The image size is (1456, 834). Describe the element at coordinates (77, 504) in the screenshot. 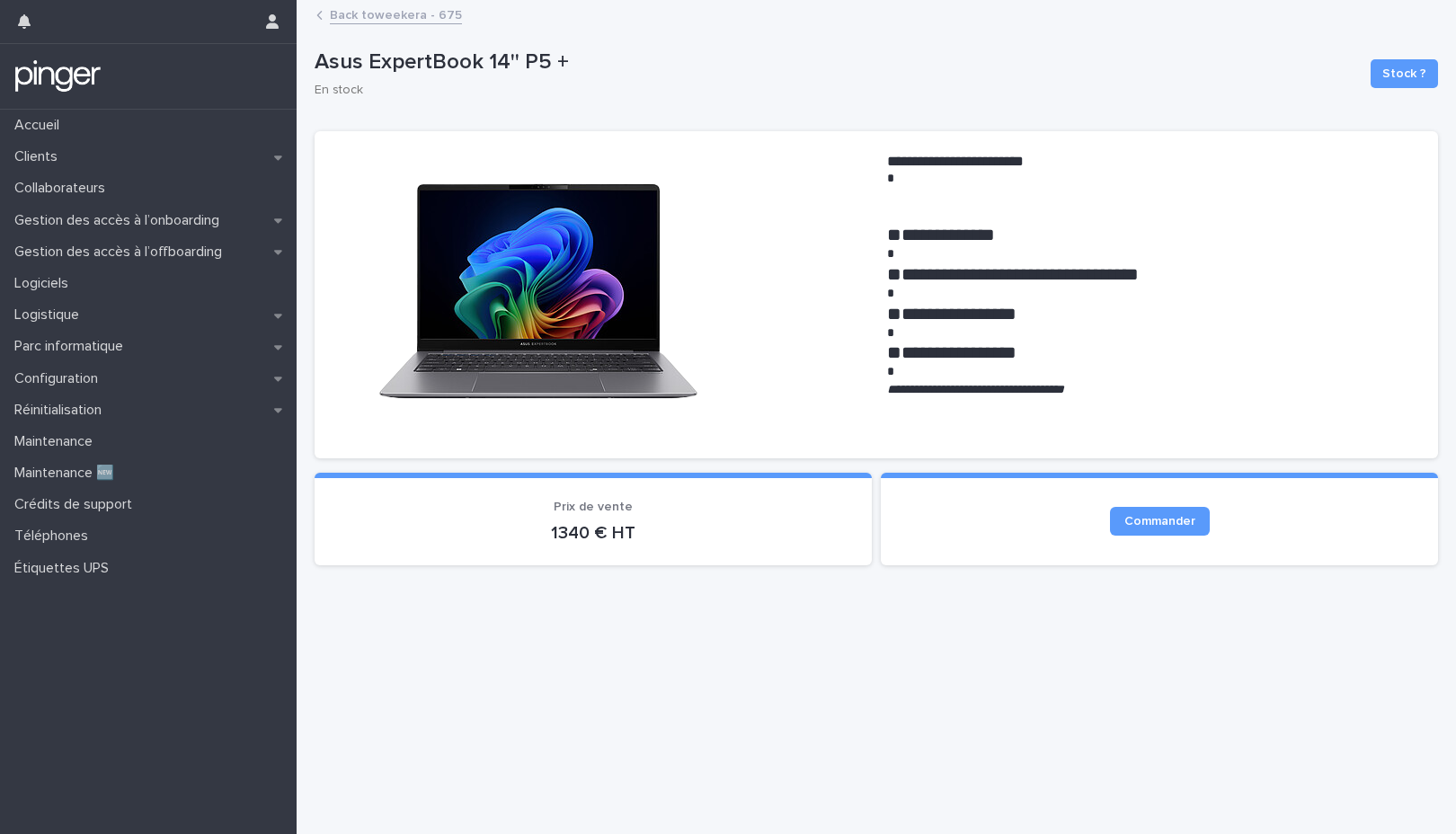

I see `p: Crédits de support` at that location.